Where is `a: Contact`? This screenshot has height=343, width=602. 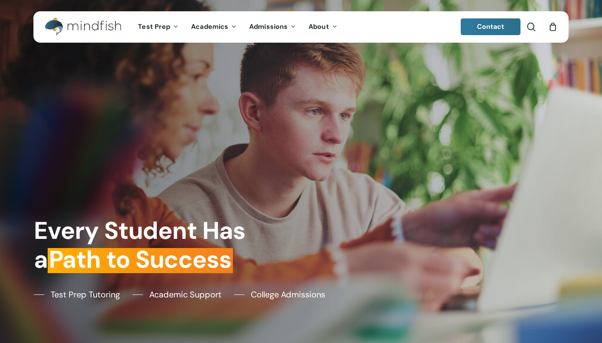 a: Contact is located at coordinates (491, 27).